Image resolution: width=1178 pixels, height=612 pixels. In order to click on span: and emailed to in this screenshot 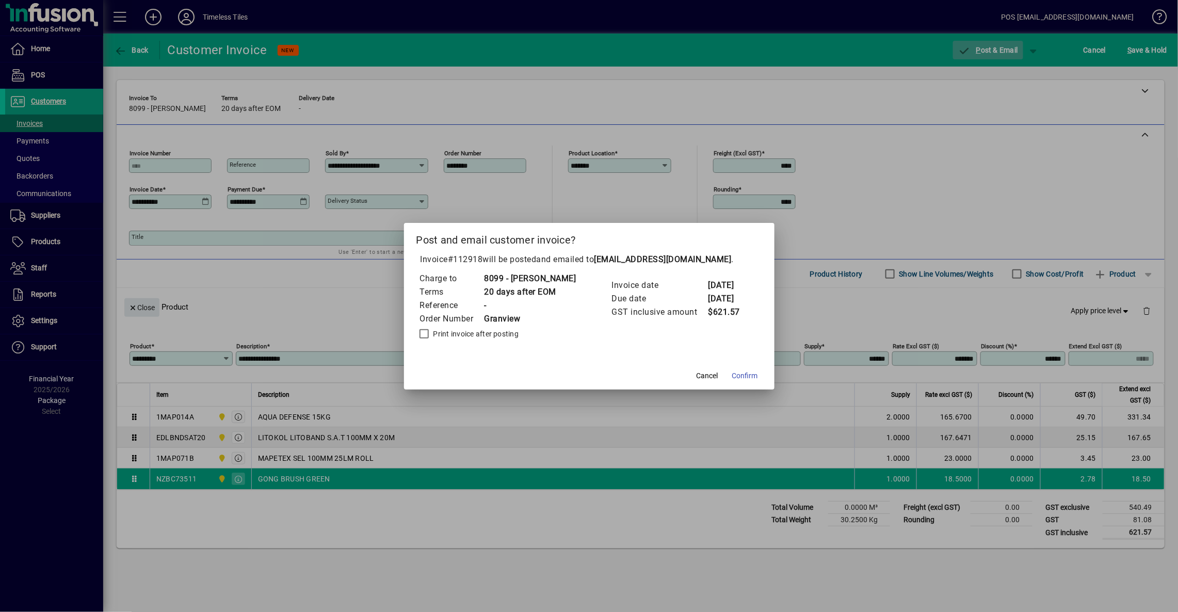, I will do `click(634, 259)`.